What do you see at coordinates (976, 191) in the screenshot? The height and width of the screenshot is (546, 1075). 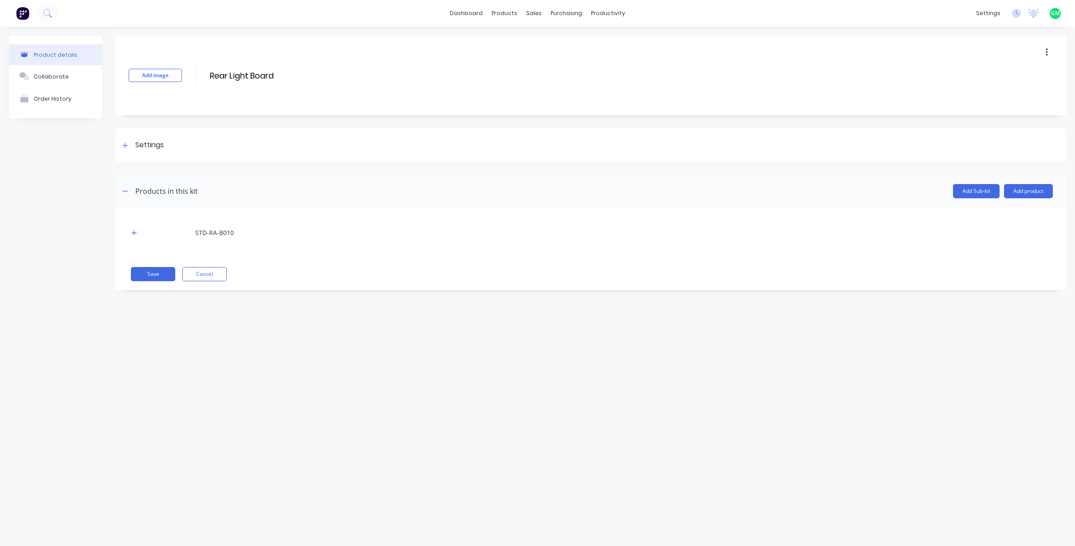 I see `button: Add Sub-kit` at bounding box center [976, 191].